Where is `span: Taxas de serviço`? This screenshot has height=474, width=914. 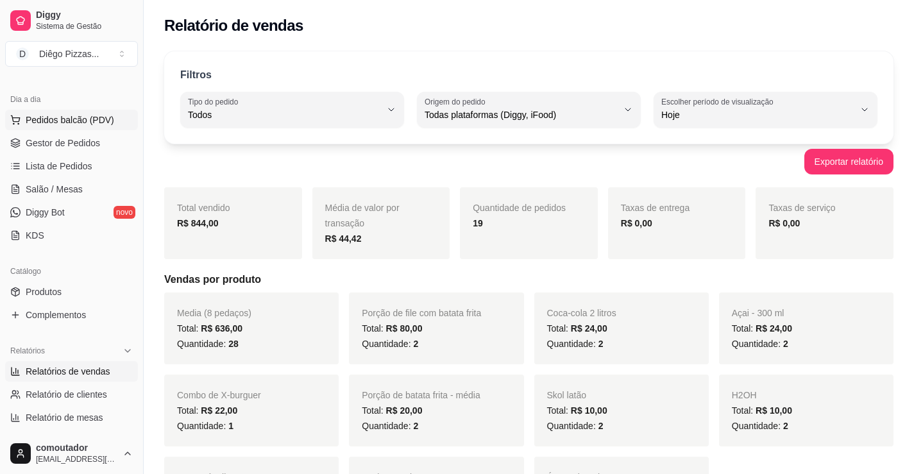
span: Taxas de serviço is located at coordinates (802, 208).